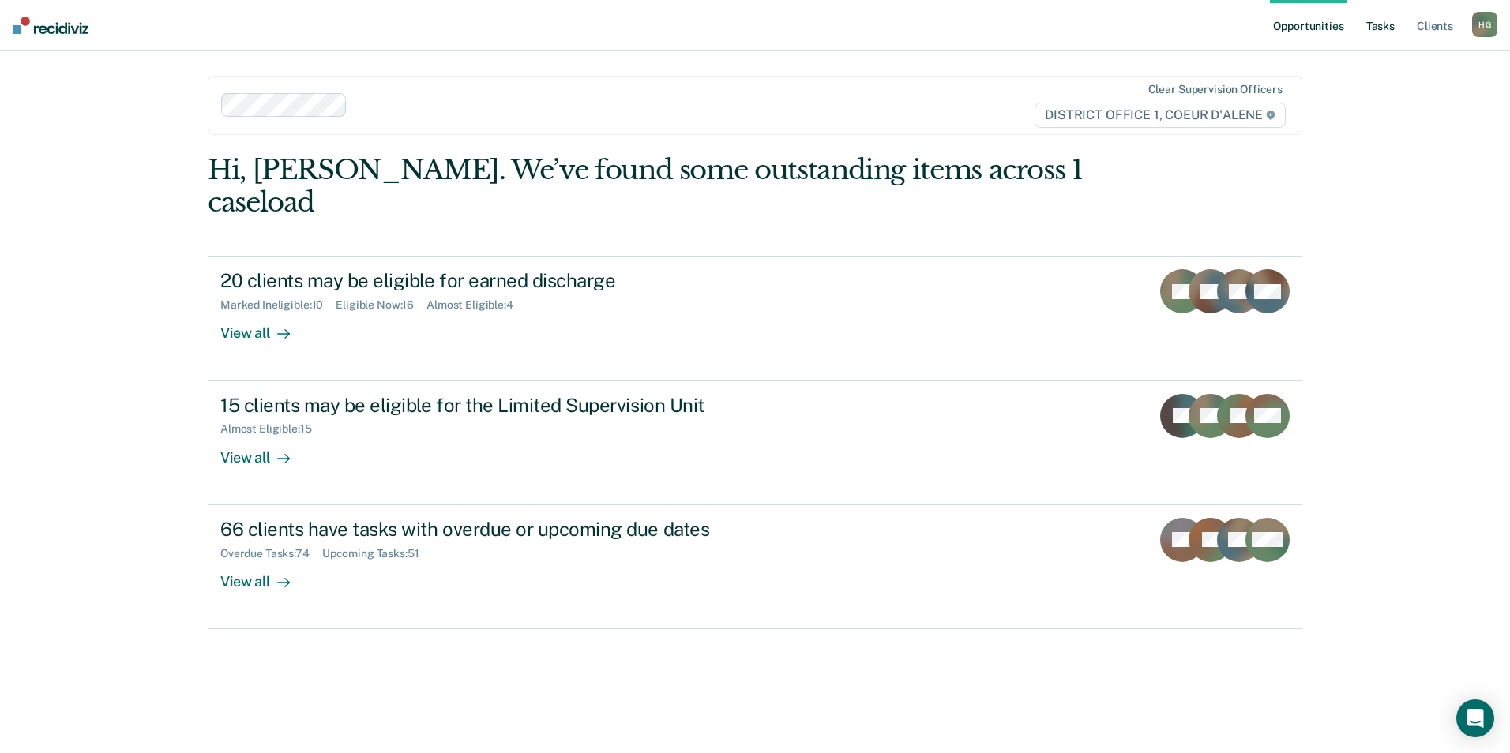  What do you see at coordinates (1484, 24) in the screenshot?
I see `div: H G` at bounding box center [1484, 24].